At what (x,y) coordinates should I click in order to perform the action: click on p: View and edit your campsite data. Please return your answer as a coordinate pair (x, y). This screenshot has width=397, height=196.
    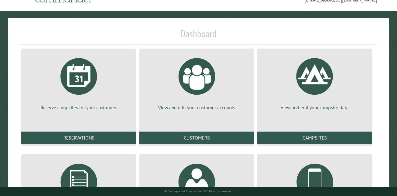
    Looking at the image, I should click on (315, 107).